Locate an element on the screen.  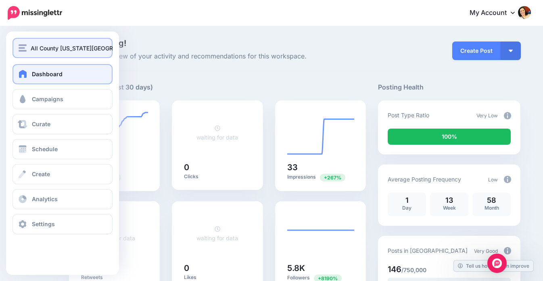
span: Previous period: 9 is located at coordinates (332, 177).